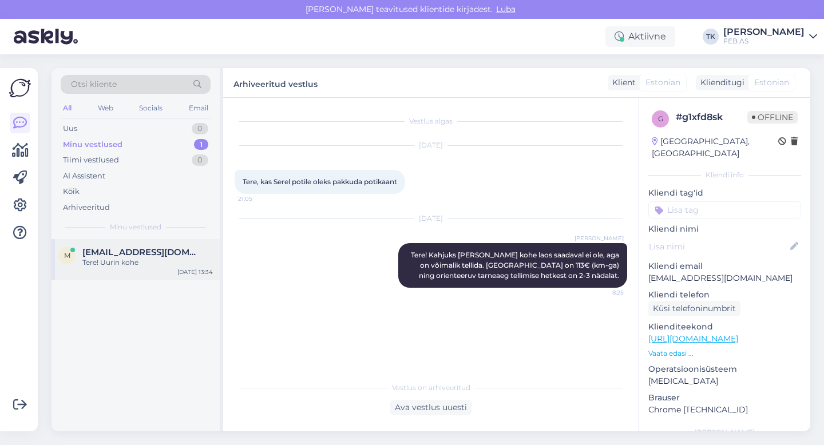 Image resolution: width=824 pixels, height=445 pixels. What do you see at coordinates (724, 327) in the screenshot?
I see `p: Klienditeekond` at bounding box center [724, 327].